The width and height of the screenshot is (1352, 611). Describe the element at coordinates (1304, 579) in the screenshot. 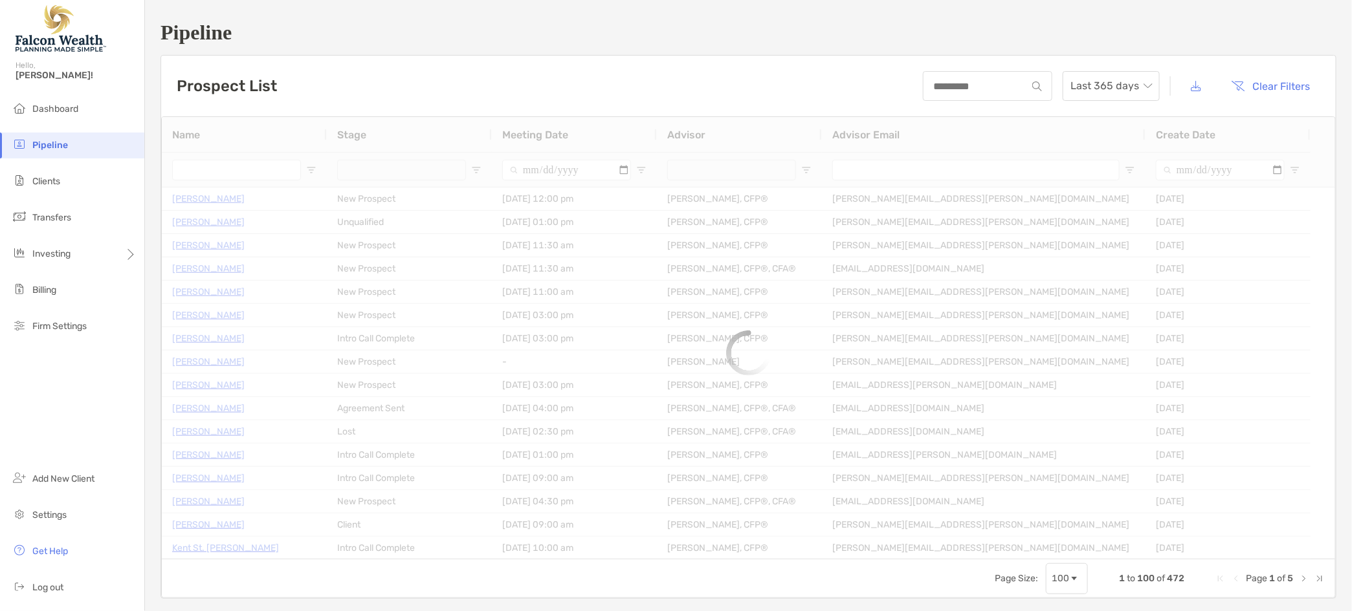

I see `div: Next Page` at that location.